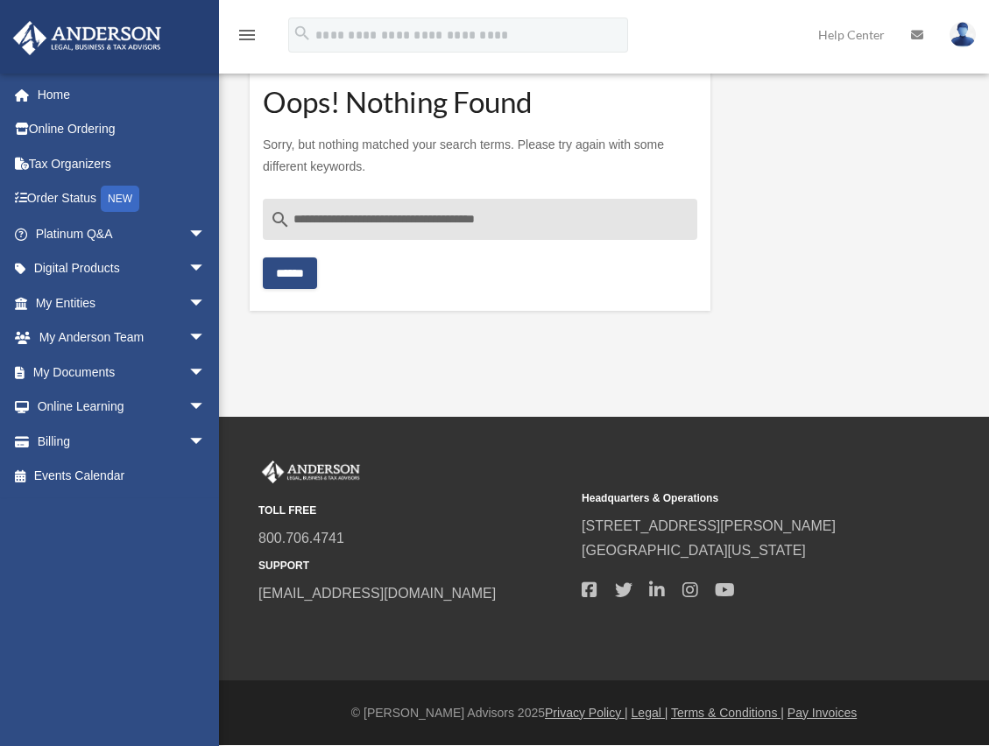 Image resolution: width=989 pixels, height=746 pixels. Describe the element at coordinates (122, 234) in the screenshot. I see `a: Platinum Q&Aarrow_drop_down` at that location.